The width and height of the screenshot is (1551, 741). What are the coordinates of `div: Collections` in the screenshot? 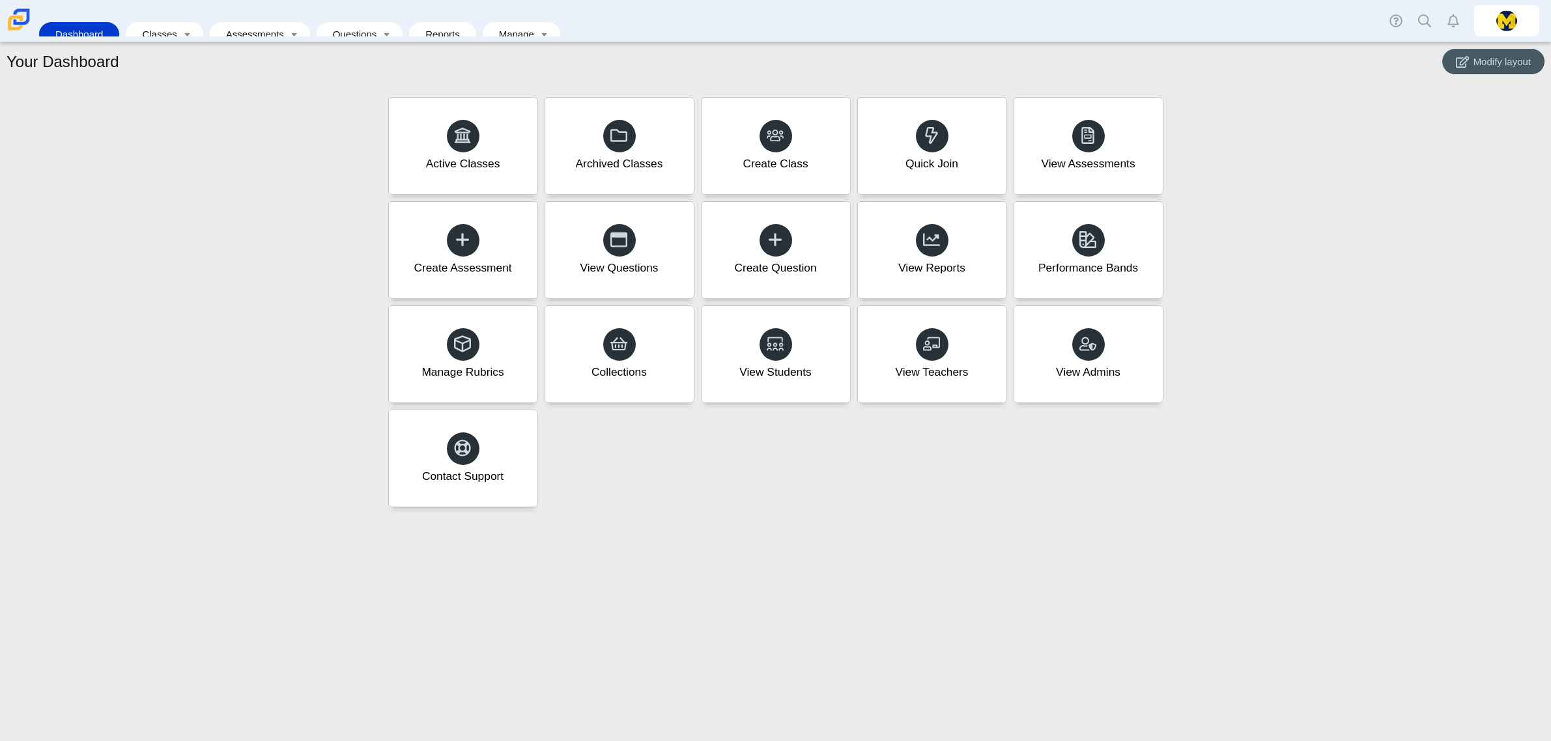 It's located at (619, 372).